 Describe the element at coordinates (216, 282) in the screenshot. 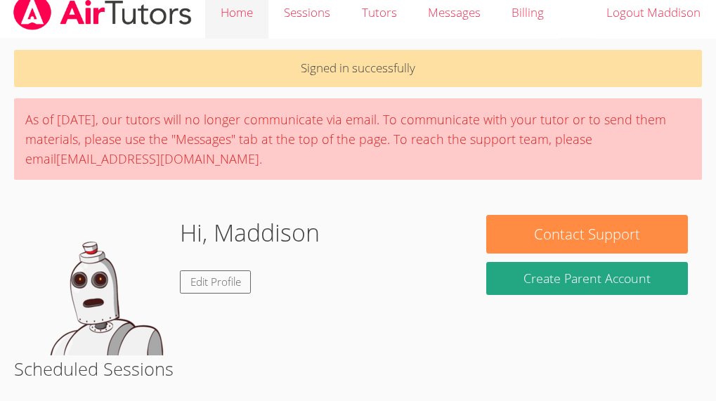

I see `a: Edit Profile` at that location.